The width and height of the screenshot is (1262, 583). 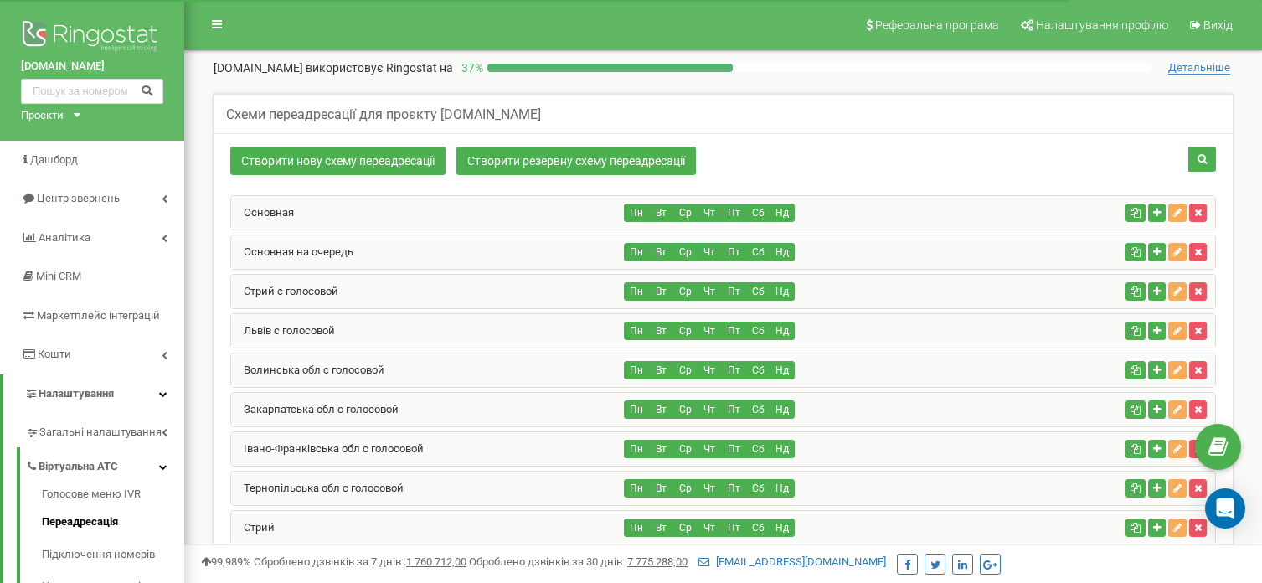 I want to click on span: використовує Ringostat на, so click(x=379, y=68).